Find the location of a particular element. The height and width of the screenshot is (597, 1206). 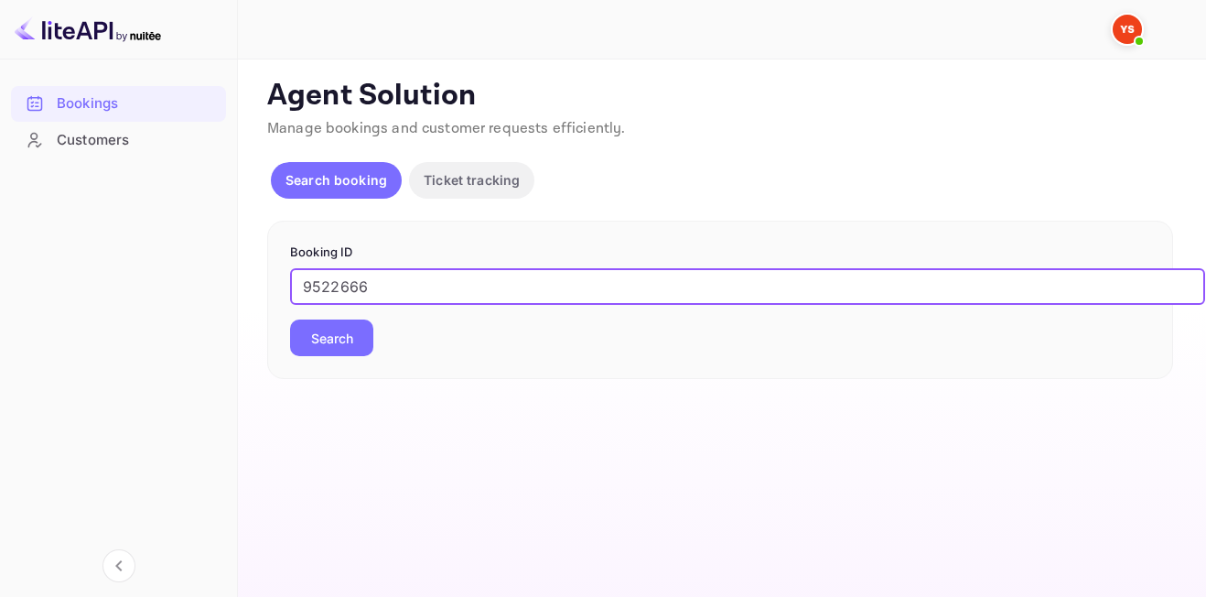

a: Bookings is located at coordinates (118, 102).